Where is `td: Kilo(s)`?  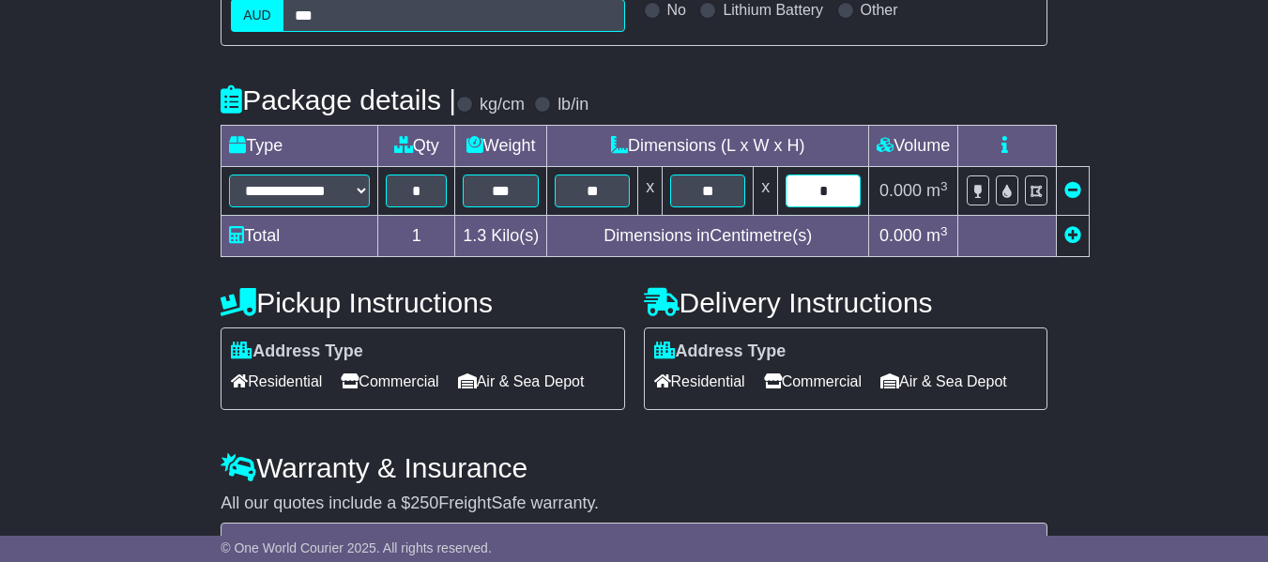
td: Kilo(s) is located at coordinates (501, 237).